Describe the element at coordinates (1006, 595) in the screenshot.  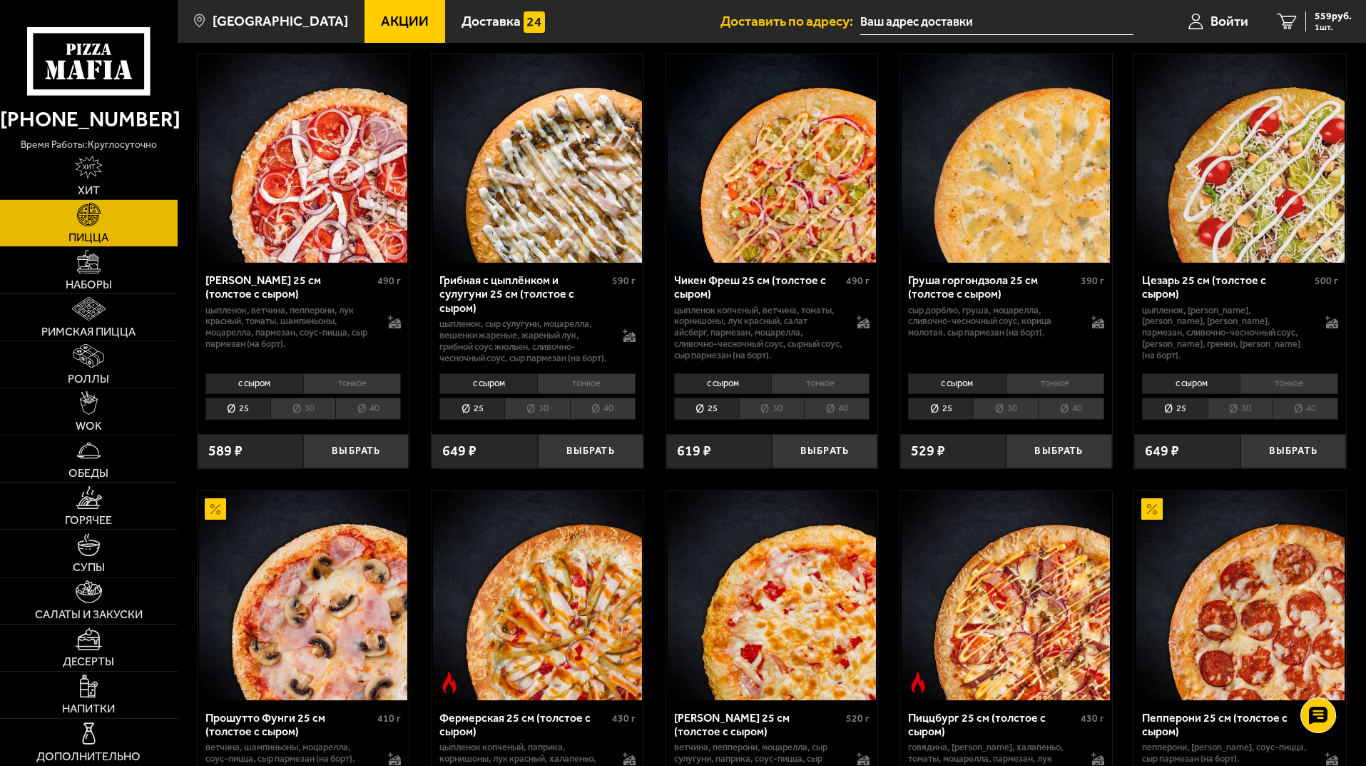
I see `img: Пиццбург 25 см (толстое с сыром)` at that location.